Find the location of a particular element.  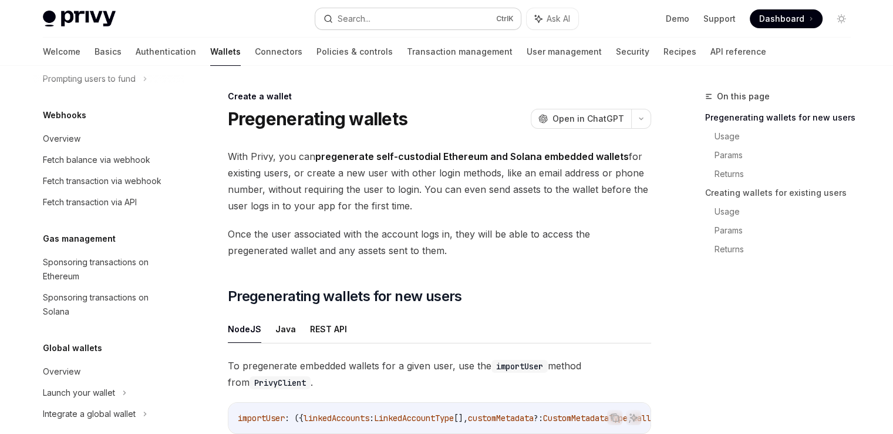

div: Create a wallet is located at coordinates (439, 96).